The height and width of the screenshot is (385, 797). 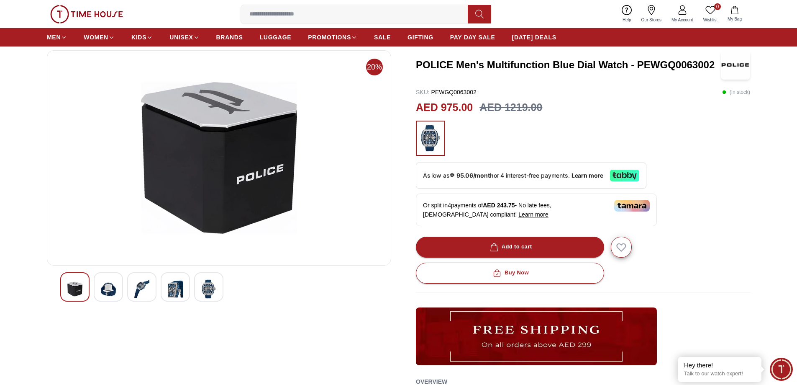 What do you see at coordinates (230, 37) in the screenshot?
I see `span: BRANDS` at bounding box center [230, 37].